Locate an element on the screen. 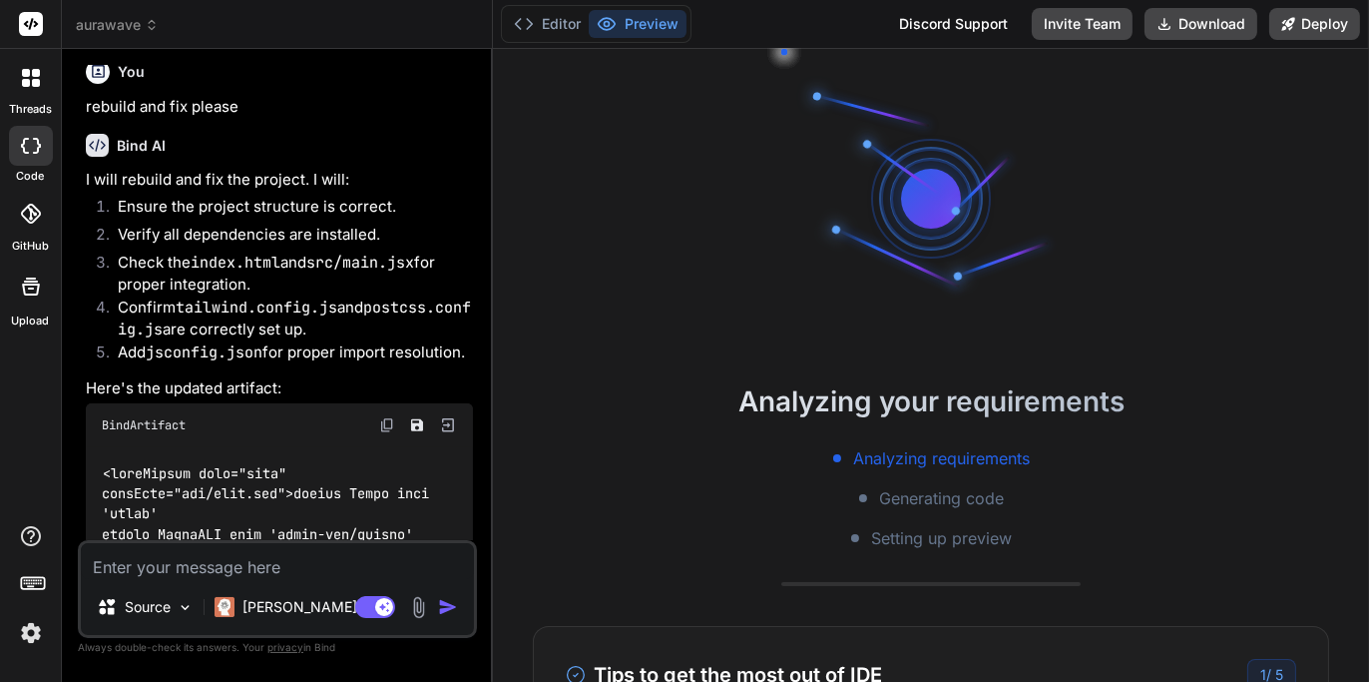 This screenshot has width=1369, height=682. code: jsconfig.json is located at coordinates (204, 352).